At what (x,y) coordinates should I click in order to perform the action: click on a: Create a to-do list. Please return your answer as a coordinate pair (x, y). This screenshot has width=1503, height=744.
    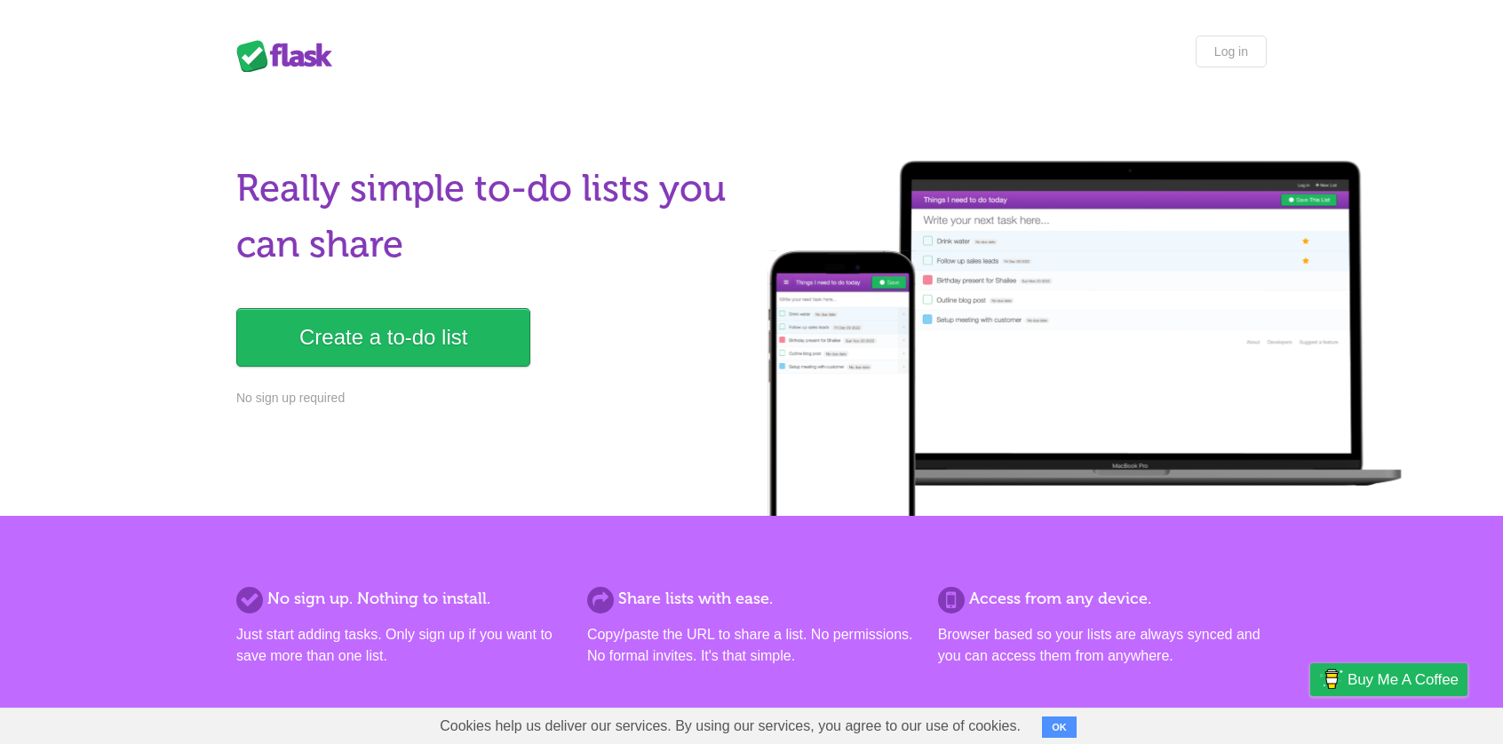
    Looking at the image, I should click on (383, 337).